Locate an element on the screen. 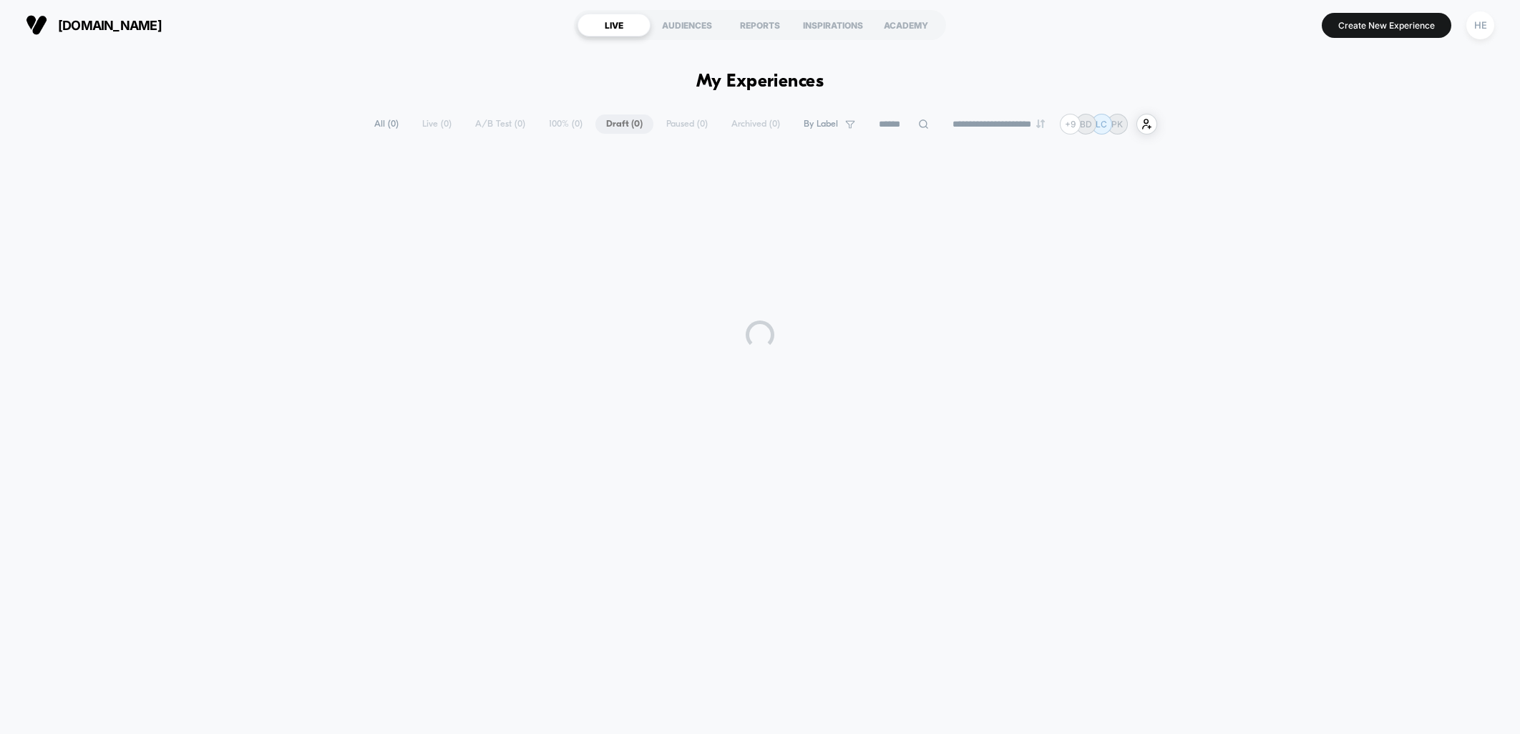 The height and width of the screenshot is (734, 1520). img: end is located at coordinates (1040, 124).